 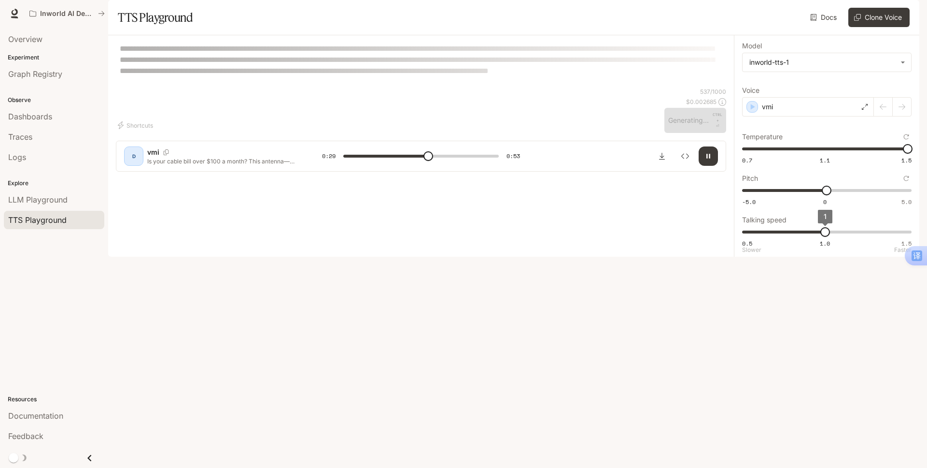 I want to click on p: $ 0.002685, so click(x=701, y=101).